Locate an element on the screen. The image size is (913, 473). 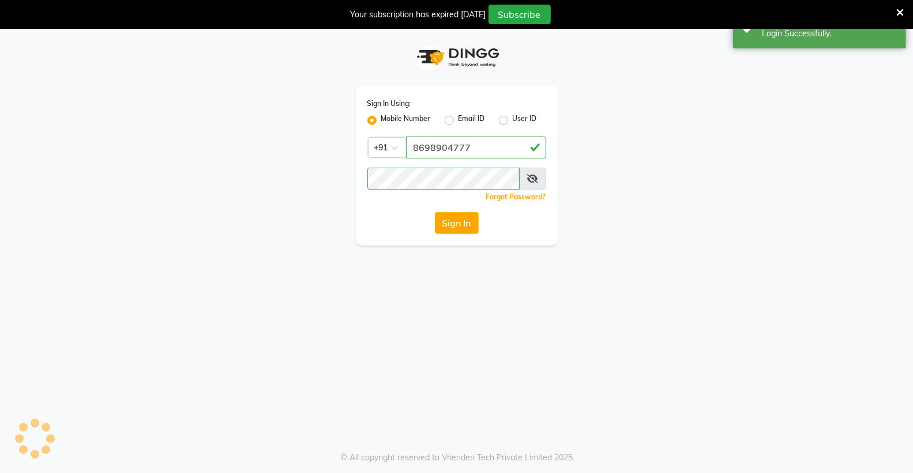
label: Mobile Number is located at coordinates (406, 121).